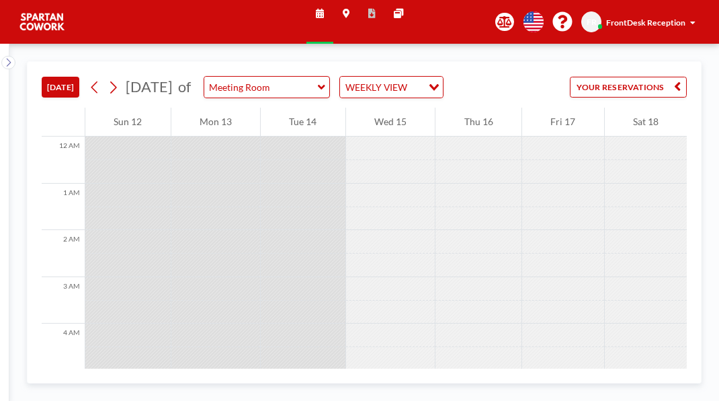  What do you see at coordinates (416, 87) in the screenshot?
I see `input: Search for option` at bounding box center [416, 87].